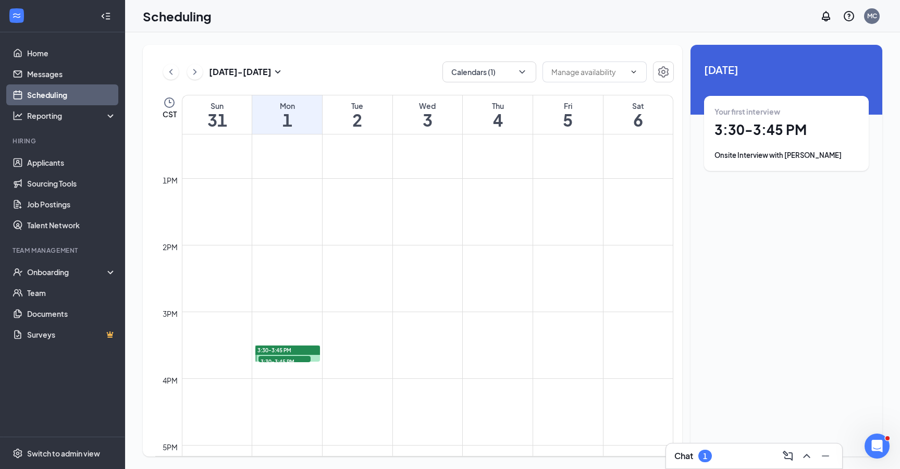  Describe the element at coordinates (18, 272) in the screenshot. I see `svg: UserCheck` at that location.